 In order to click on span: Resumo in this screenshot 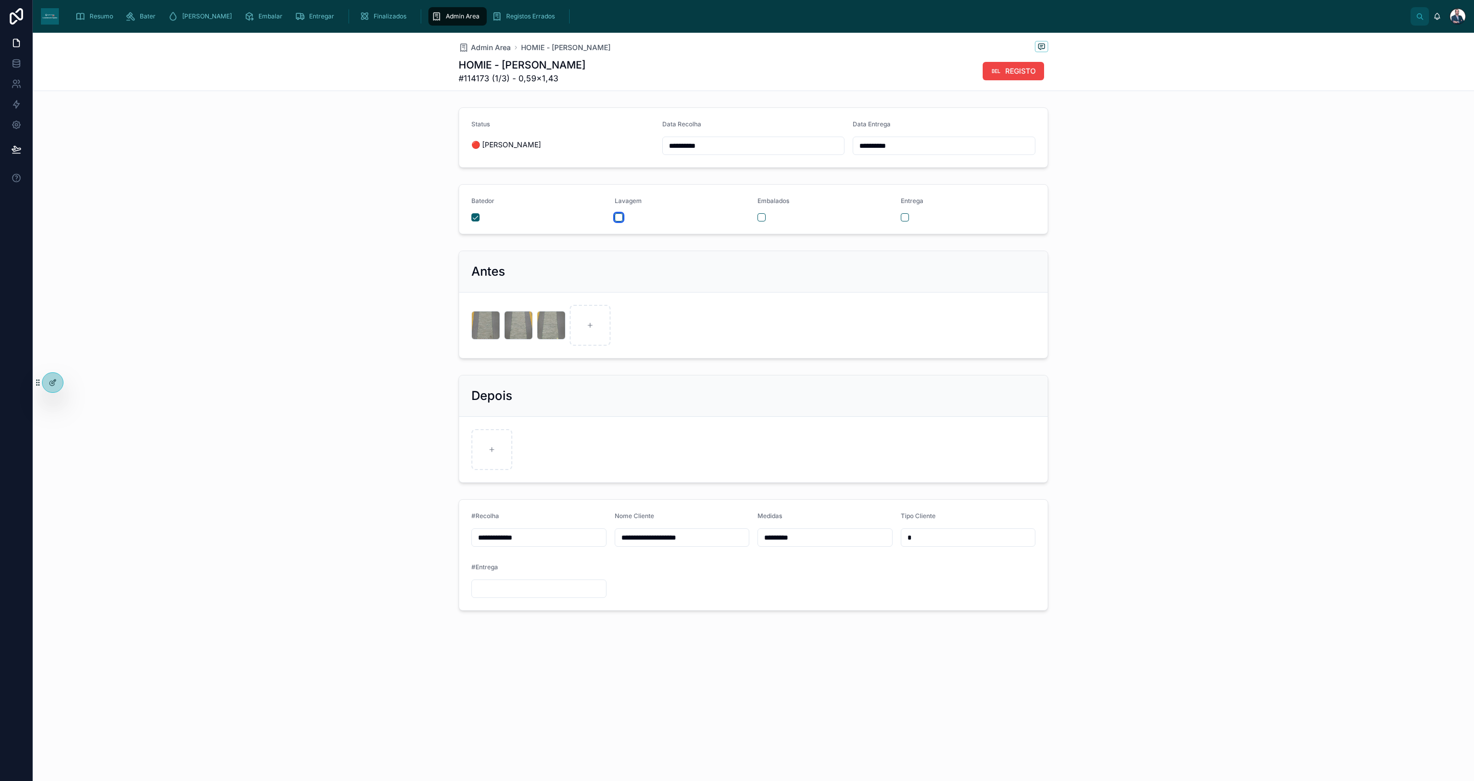, I will do `click(101, 16)`.